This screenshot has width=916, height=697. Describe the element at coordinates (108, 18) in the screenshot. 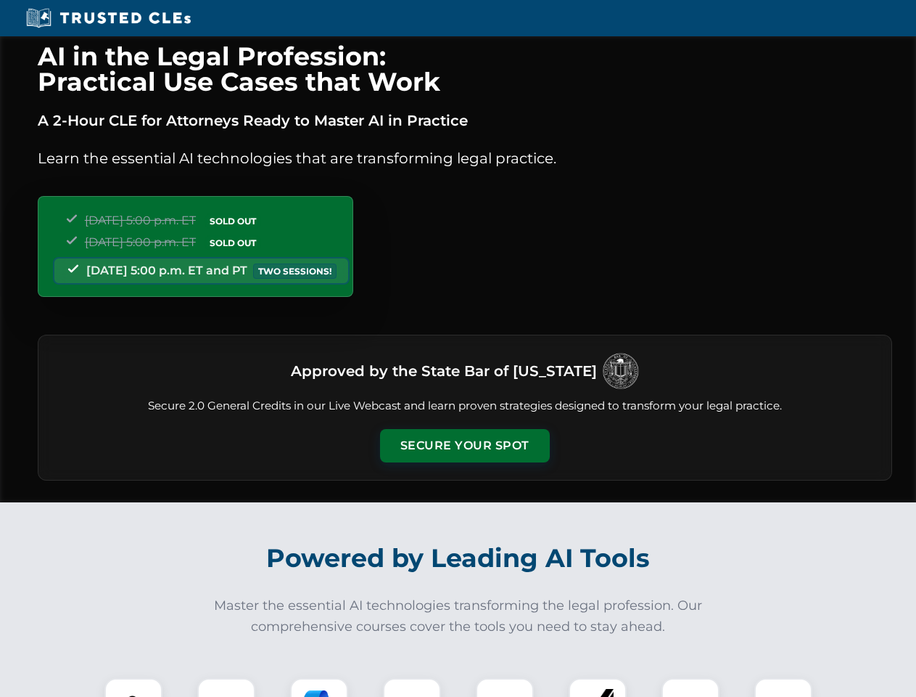

I see `img: Trusted CLEs` at that location.